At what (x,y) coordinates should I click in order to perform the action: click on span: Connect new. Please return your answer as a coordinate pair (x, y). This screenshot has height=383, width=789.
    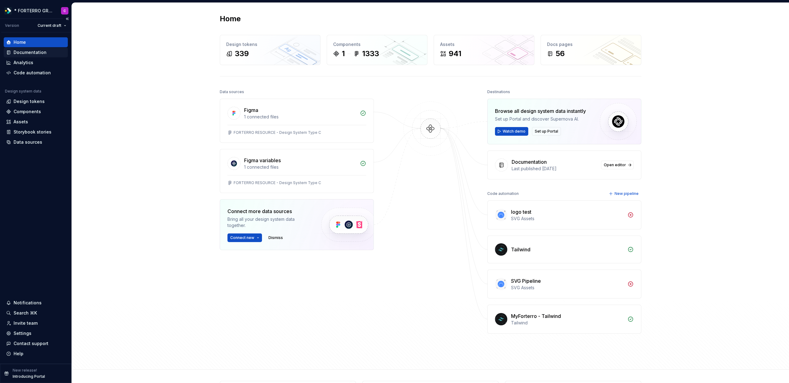
    Looking at the image, I should click on (242, 238).